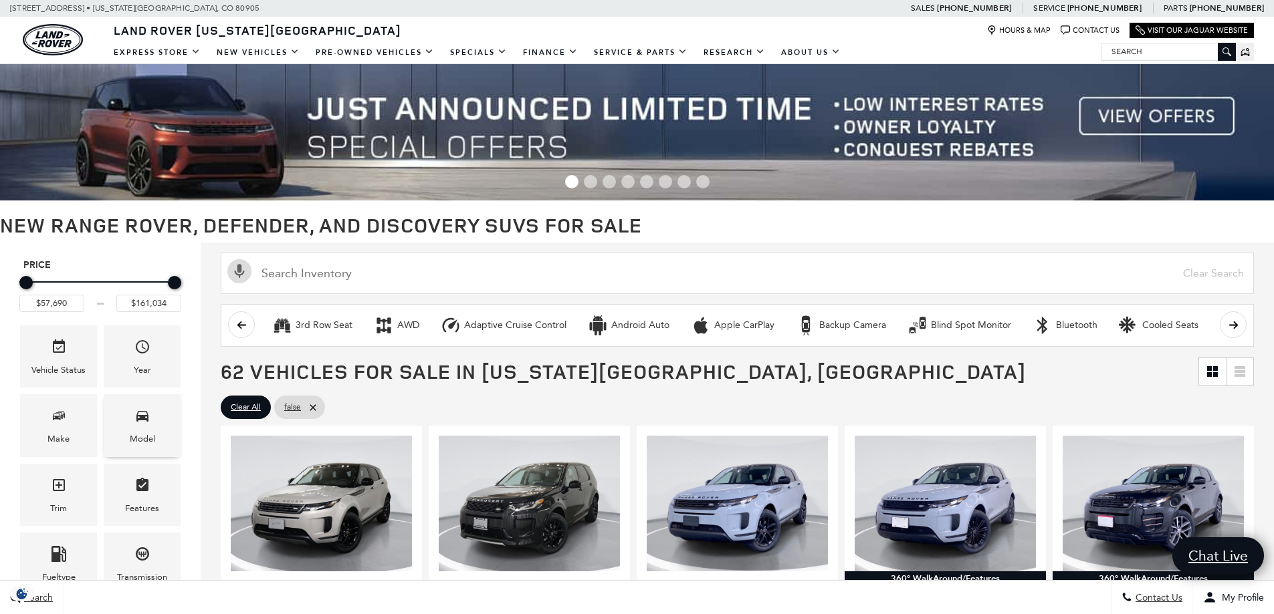 This screenshot has height=614, width=1274. What do you see at coordinates (1240, 598) in the screenshot?
I see `span: My Profile` at bounding box center [1240, 598].